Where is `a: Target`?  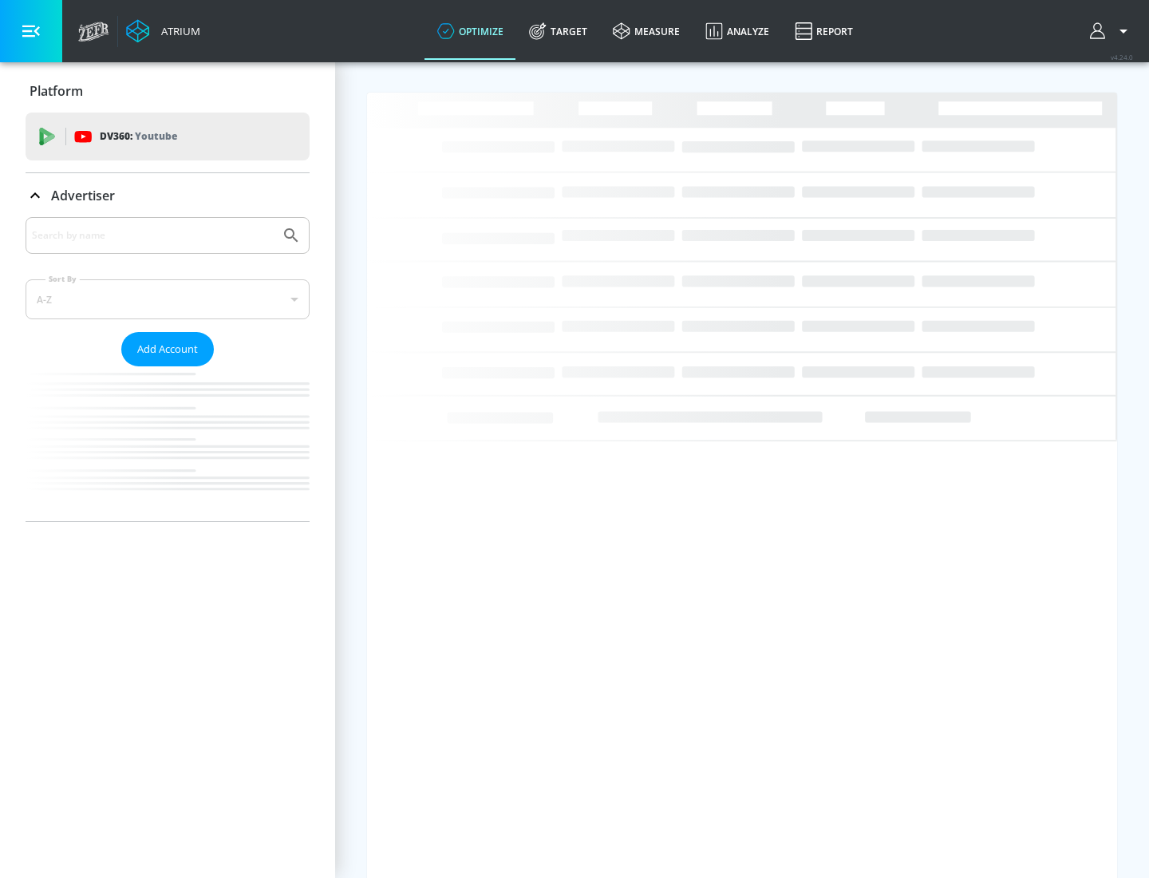 a: Target is located at coordinates (558, 31).